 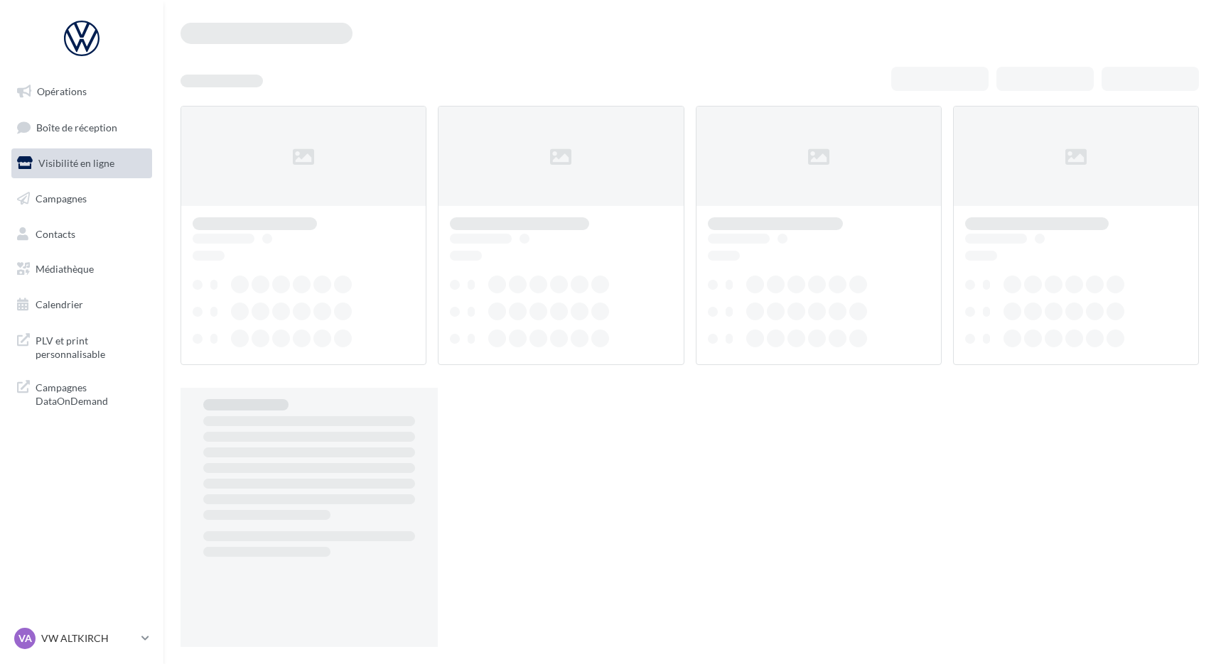 What do you see at coordinates (82, 127) in the screenshot?
I see `a: Boîte de réception` at bounding box center [82, 127].